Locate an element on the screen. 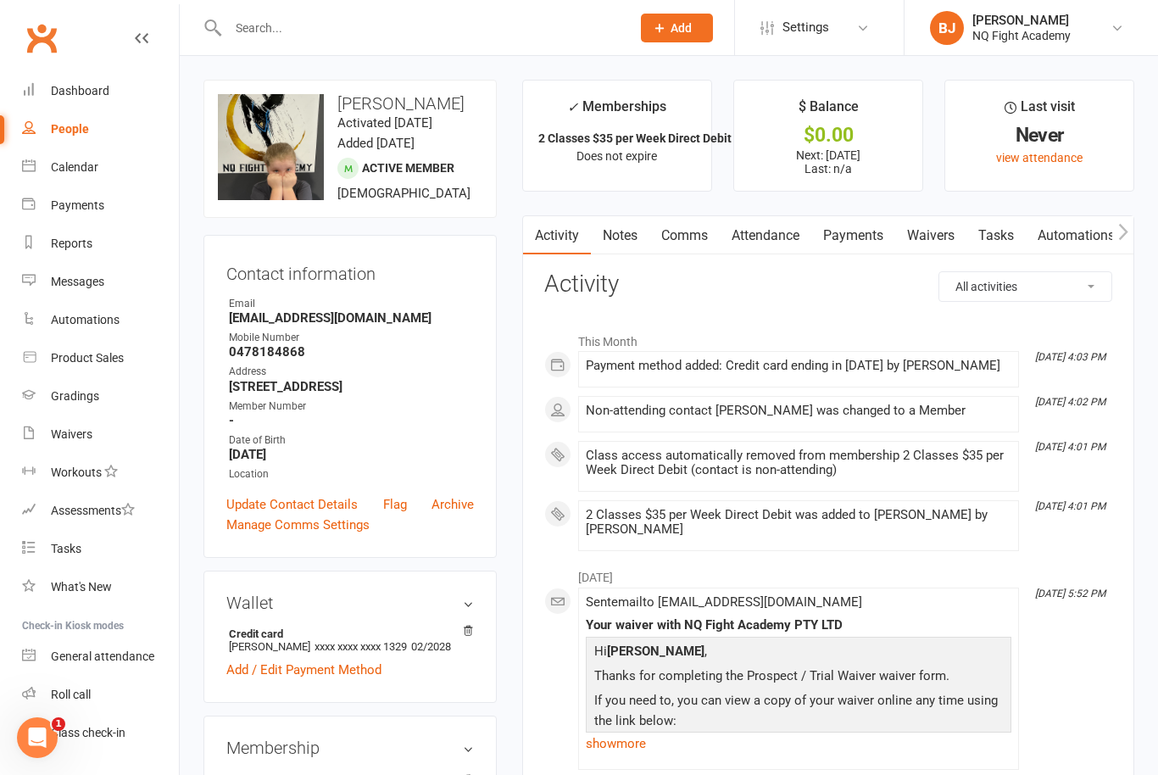 Image resolution: width=1158 pixels, height=775 pixels. div: Messages is located at coordinates (77, 281).